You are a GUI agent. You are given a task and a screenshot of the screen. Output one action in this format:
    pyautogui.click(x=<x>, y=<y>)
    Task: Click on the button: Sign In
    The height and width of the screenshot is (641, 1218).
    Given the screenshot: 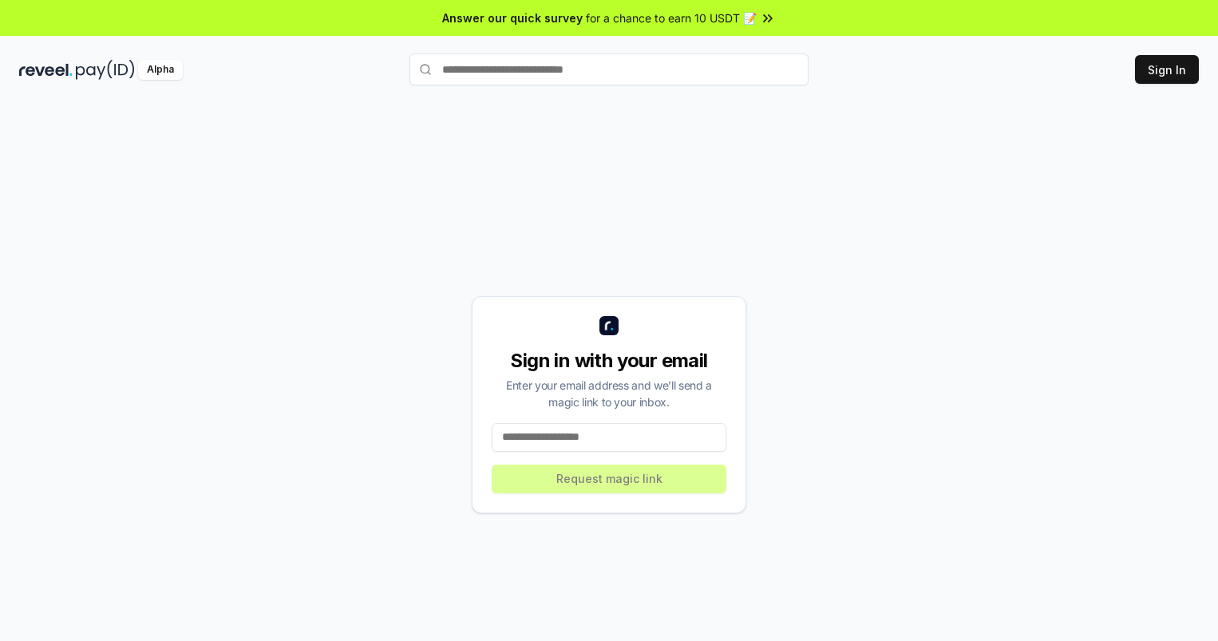 What is the action you would take?
    pyautogui.click(x=1167, y=69)
    